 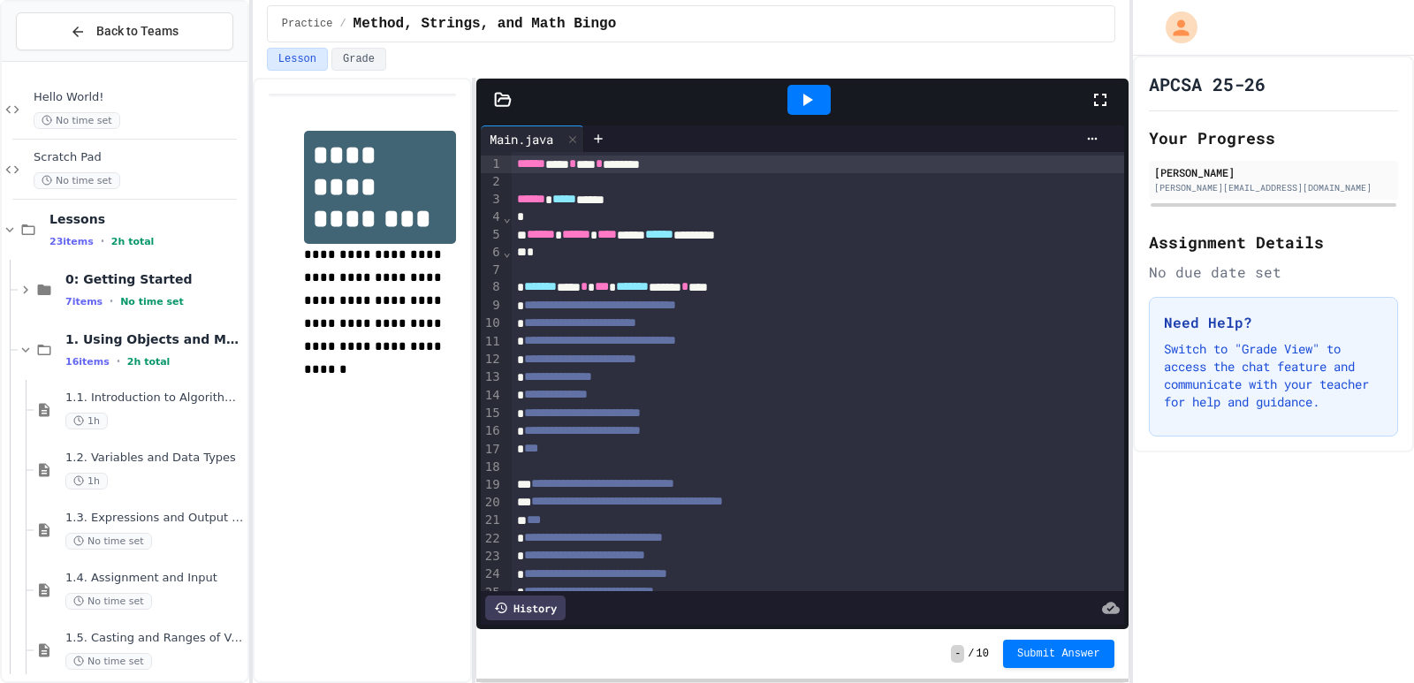 What do you see at coordinates (155, 398) in the screenshot?
I see `span: 1.1. Introduction to Algorithms, Programming, and Compilers` at bounding box center [155, 398].